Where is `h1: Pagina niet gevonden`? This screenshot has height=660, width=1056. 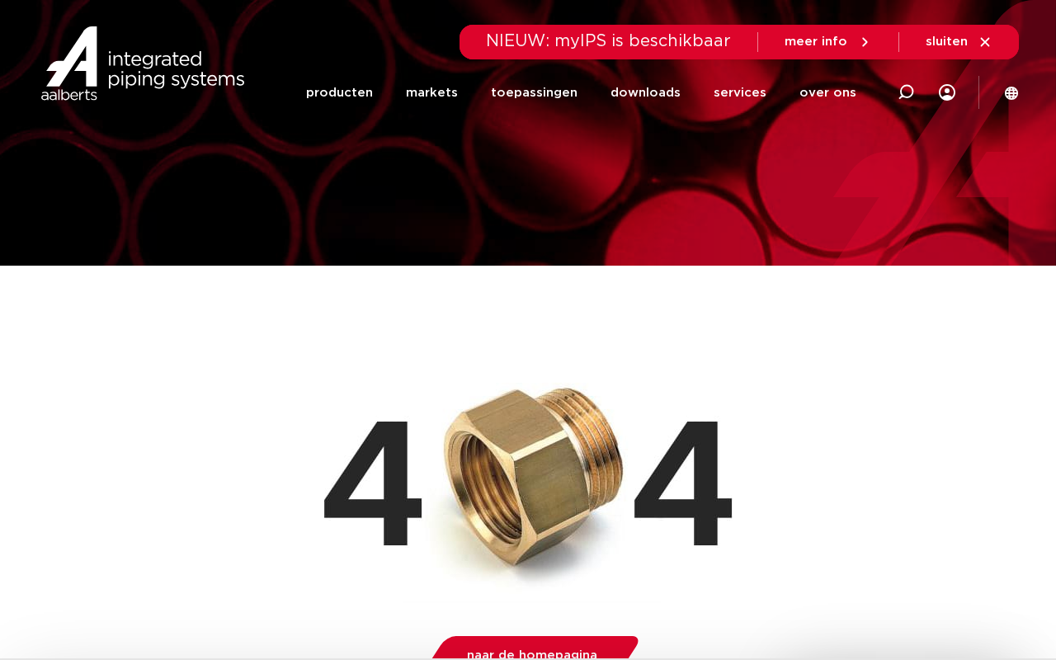
h1: Pagina niet gevonden is located at coordinates (528, 300).